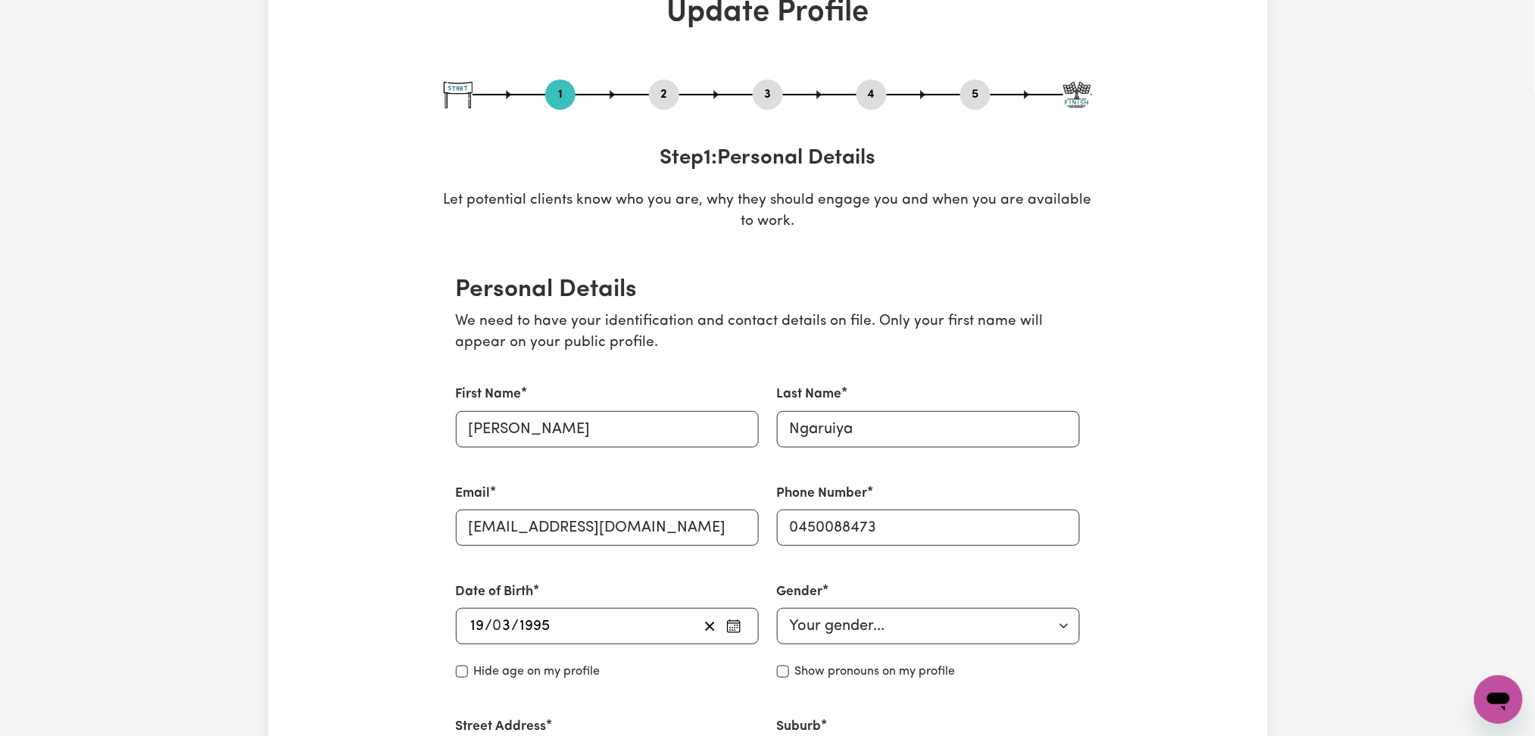 The height and width of the screenshot is (736, 1535). What do you see at coordinates (768, 159) in the screenshot?
I see `h3: Step 1 : Personal Details` at bounding box center [768, 159].